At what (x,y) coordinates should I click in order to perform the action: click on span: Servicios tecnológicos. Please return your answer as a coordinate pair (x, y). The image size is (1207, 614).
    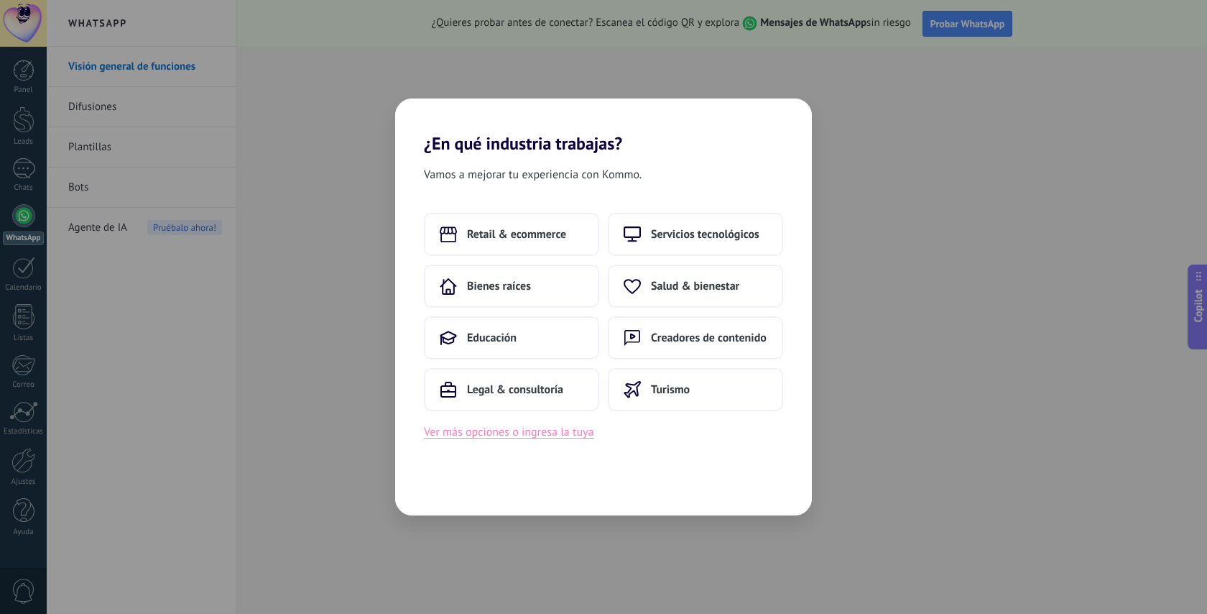
    Looking at the image, I should click on (705, 234).